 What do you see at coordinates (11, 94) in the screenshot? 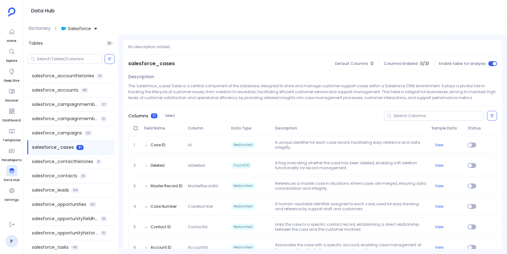
I see `a: Discover` at bounding box center [11, 94].